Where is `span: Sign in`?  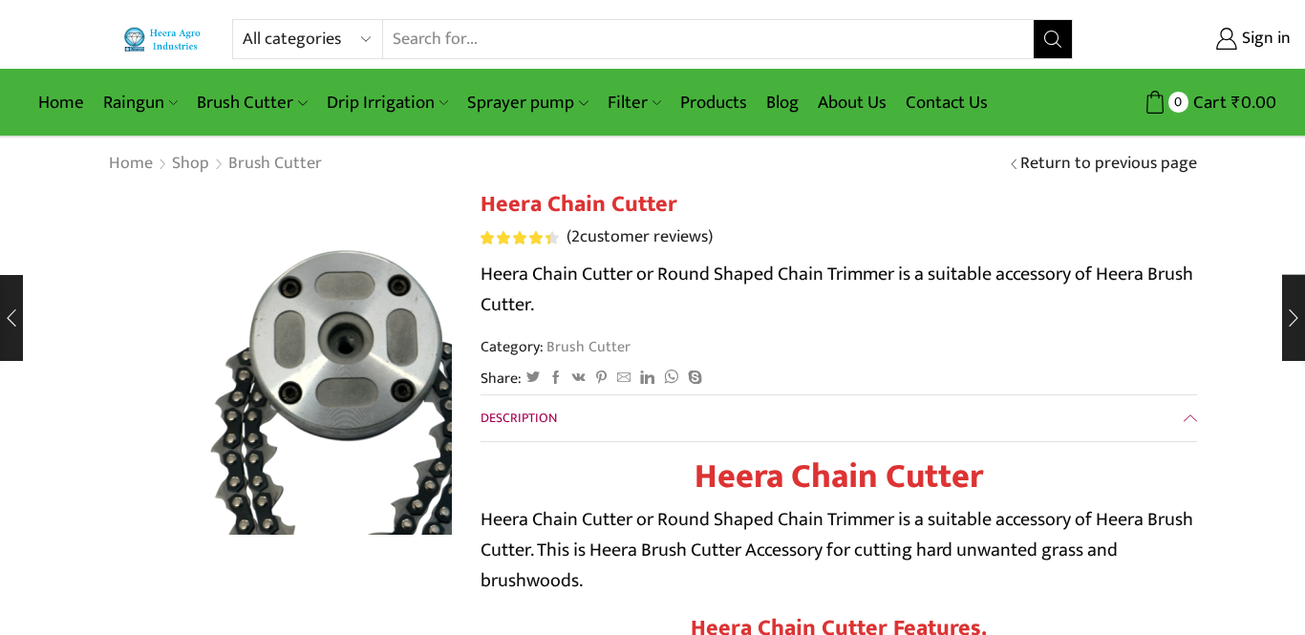
span: Sign in is located at coordinates (1264, 39).